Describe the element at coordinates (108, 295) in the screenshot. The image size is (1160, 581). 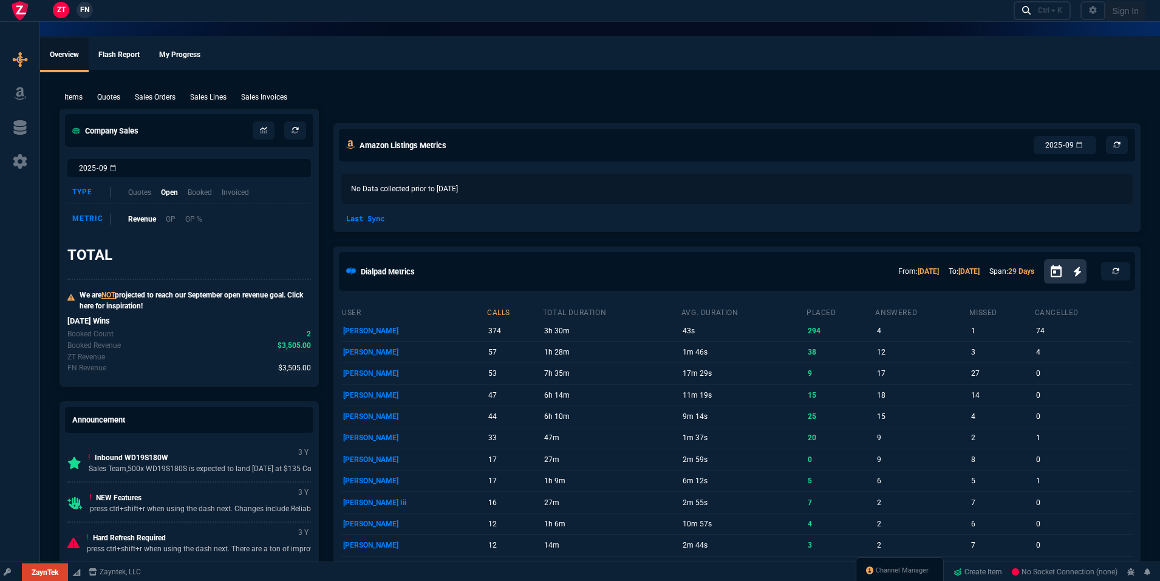
I see `span: NOT` at that location.